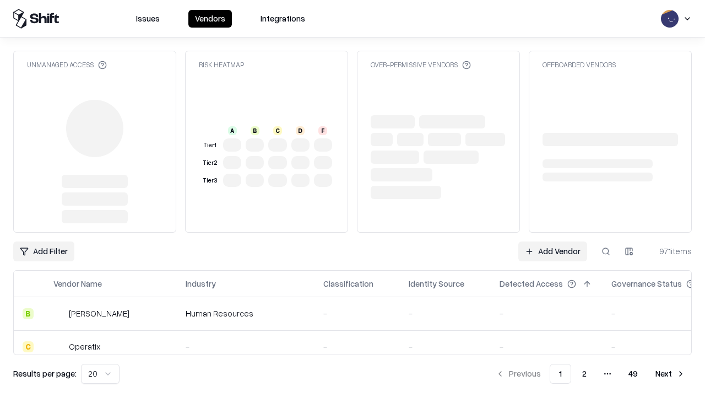 This screenshot has width=705, height=397. I want to click on nav: pagination, so click(591, 374).